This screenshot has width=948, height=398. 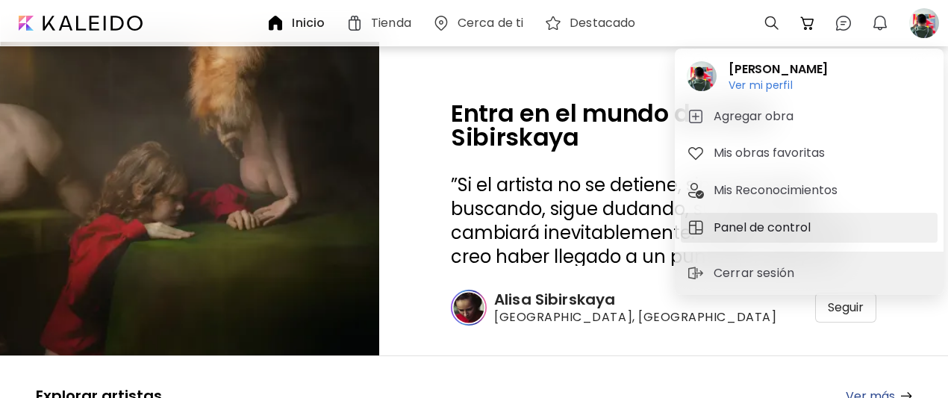 I want to click on button: sign-outCerrar sesión, so click(x=743, y=273).